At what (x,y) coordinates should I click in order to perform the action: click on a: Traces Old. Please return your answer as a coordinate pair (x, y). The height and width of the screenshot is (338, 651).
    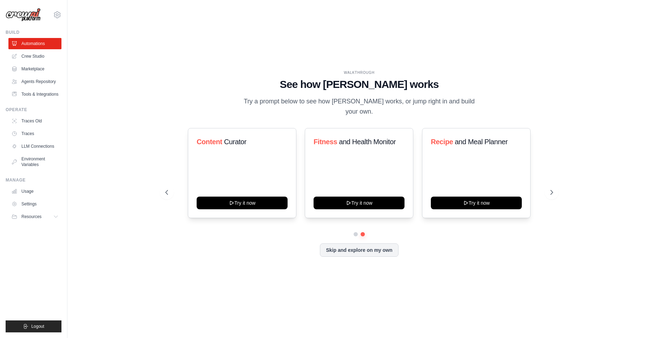
    Looking at the image, I should click on (35, 121).